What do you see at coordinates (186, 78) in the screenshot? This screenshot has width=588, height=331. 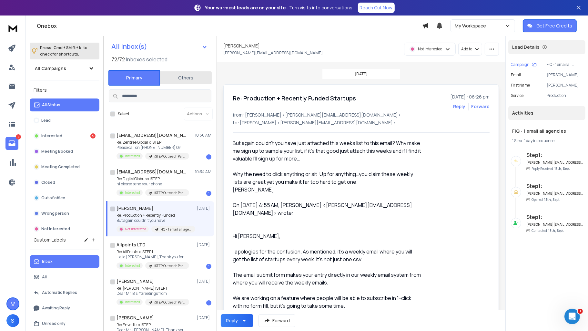 I see `button: Others` at bounding box center [186, 78].